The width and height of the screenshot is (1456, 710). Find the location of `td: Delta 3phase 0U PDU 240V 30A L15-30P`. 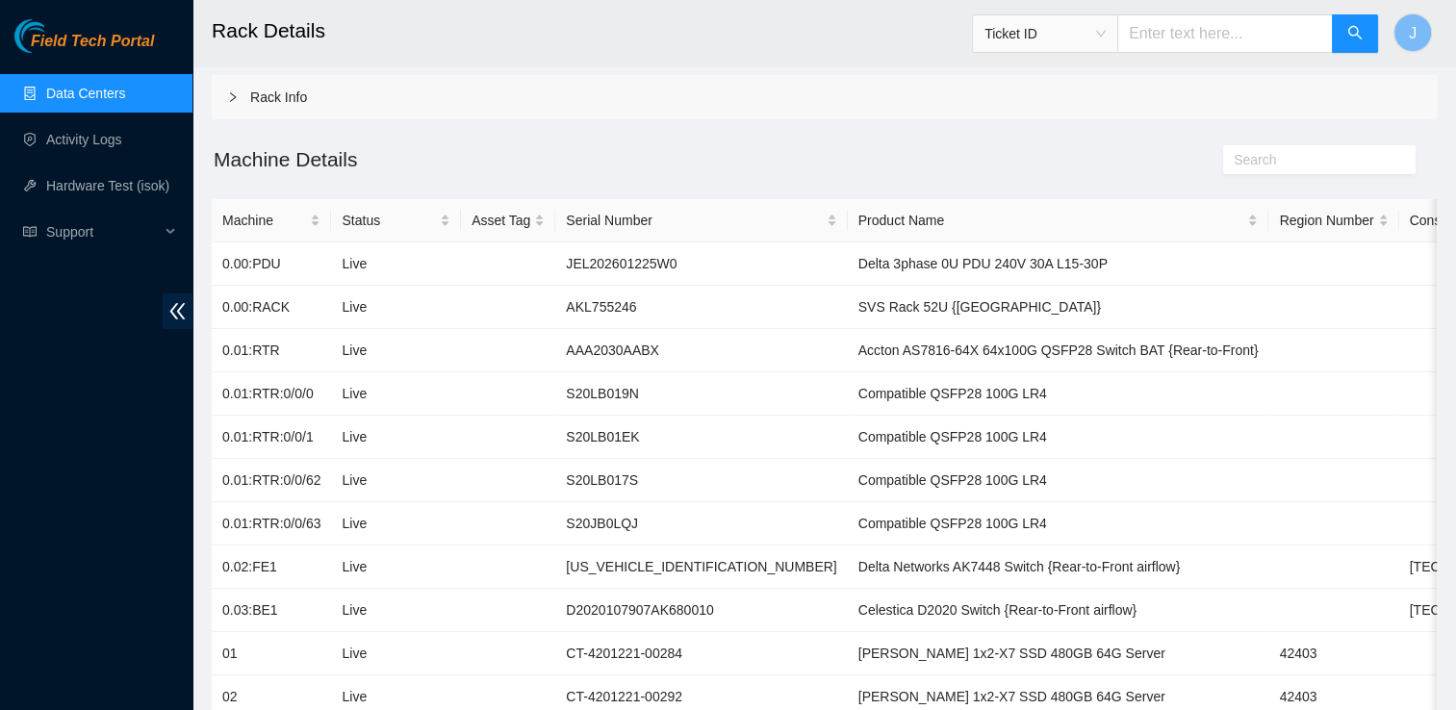

td: Delta 3phase 0U PDU 240V 30A L15-30P is located at coordinates (1059, 264).